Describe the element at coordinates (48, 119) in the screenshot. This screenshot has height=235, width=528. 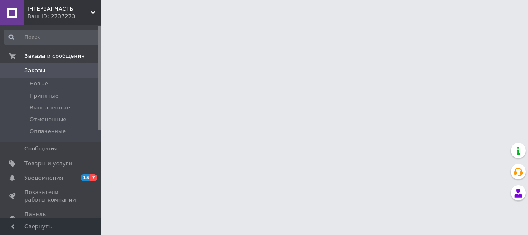
I see `span: Отмененные` at that location.